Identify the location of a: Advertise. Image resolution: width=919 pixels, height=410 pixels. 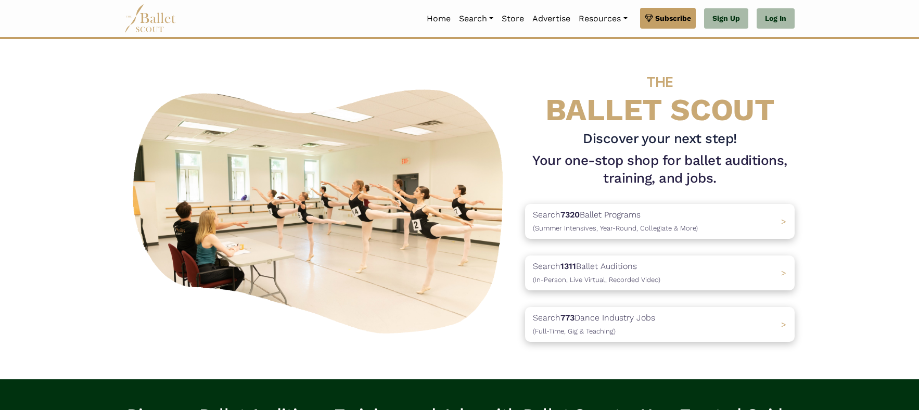
(551, 19).